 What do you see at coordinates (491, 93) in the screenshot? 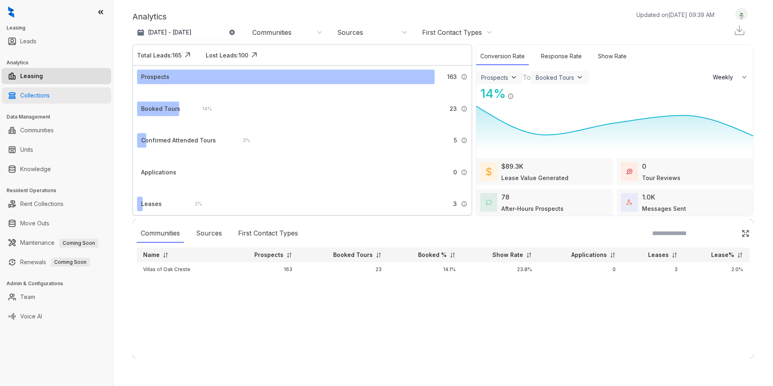
I see `div: 14 %` at bounding box center [491, 93].